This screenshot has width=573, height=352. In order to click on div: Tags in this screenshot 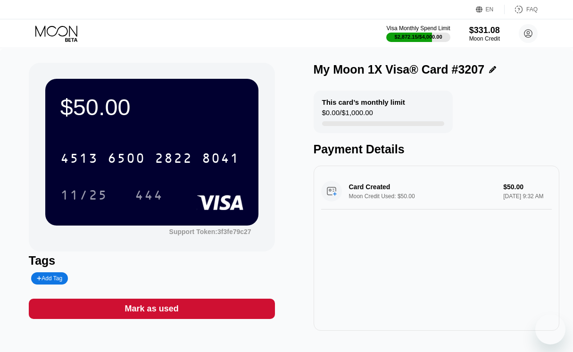, I will do `click(152, 260)`.